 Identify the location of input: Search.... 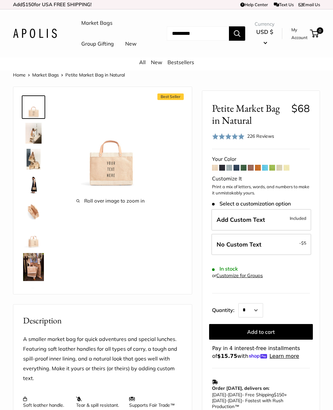
(198, 34).